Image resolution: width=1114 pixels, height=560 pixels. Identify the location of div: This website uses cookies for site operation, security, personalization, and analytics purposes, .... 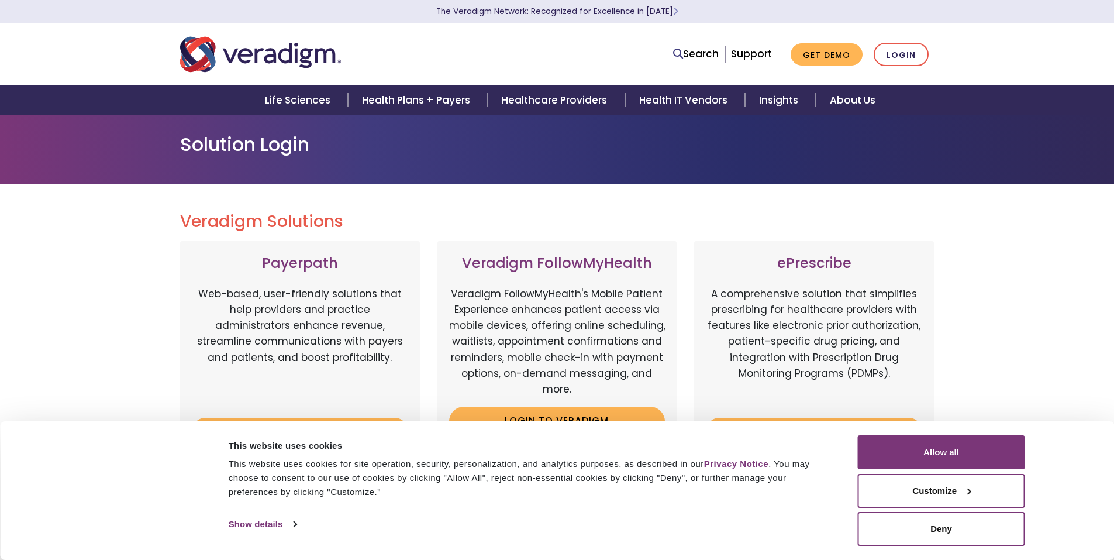
(530, 478).